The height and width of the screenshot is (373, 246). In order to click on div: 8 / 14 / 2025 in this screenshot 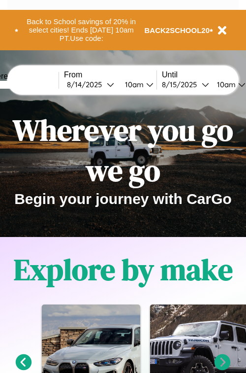, I will do `click(87, 84)`.